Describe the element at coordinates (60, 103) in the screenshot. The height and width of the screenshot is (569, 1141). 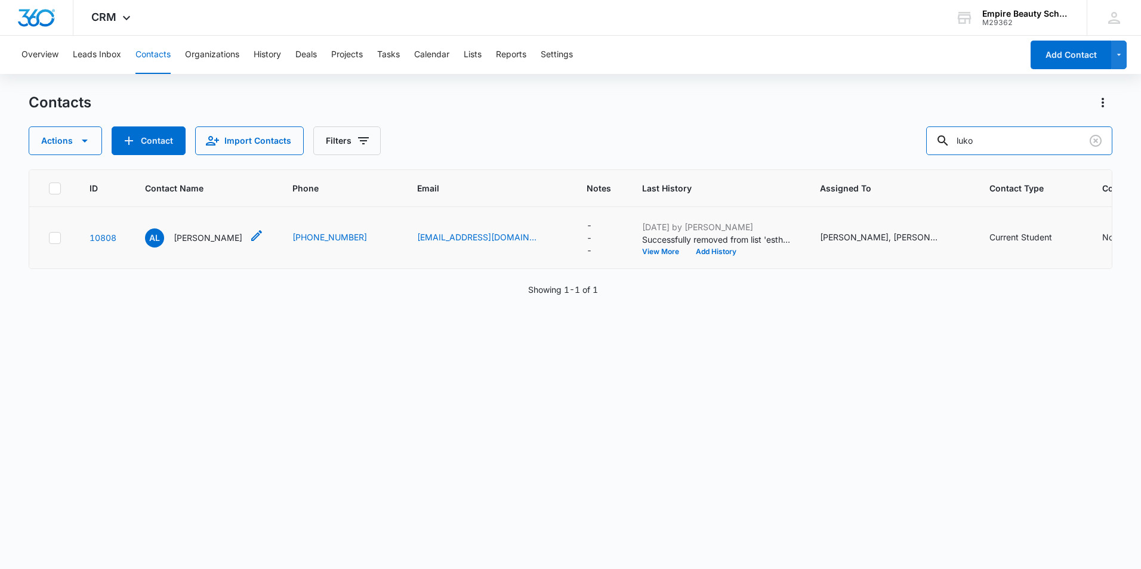
I see `h1: Contacts` at that location.